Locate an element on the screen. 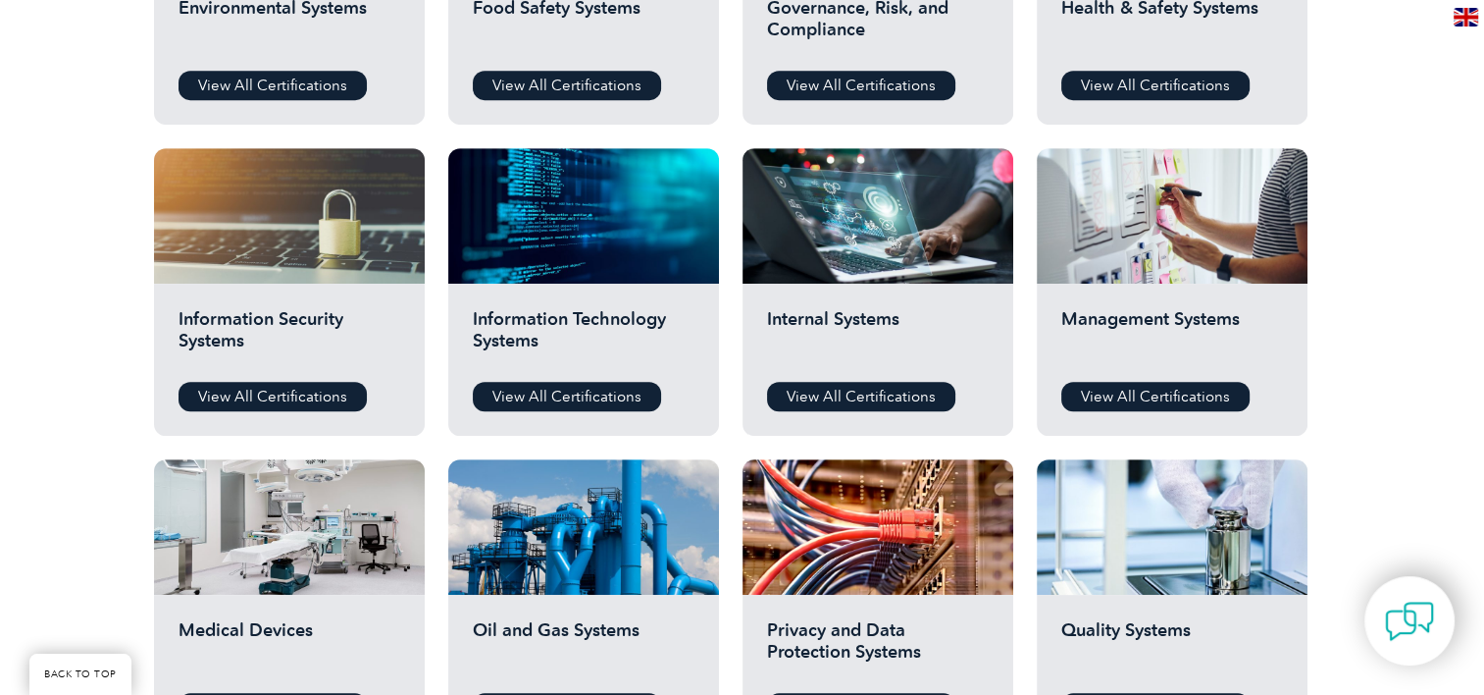 This screenshot has width=1484, height=695. h2: Privacy and Data Protection Systems is located at coordinates (878, 648).